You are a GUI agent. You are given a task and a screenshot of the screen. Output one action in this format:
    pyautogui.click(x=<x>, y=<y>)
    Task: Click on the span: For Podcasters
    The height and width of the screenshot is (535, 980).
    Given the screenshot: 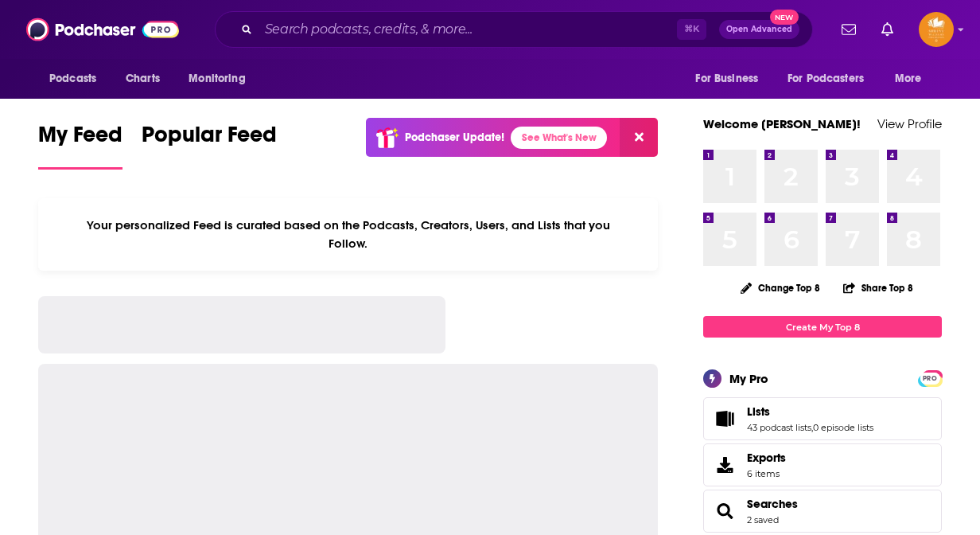 What is the action you would take?
    pyautogui.click(x=826, y=79)
    